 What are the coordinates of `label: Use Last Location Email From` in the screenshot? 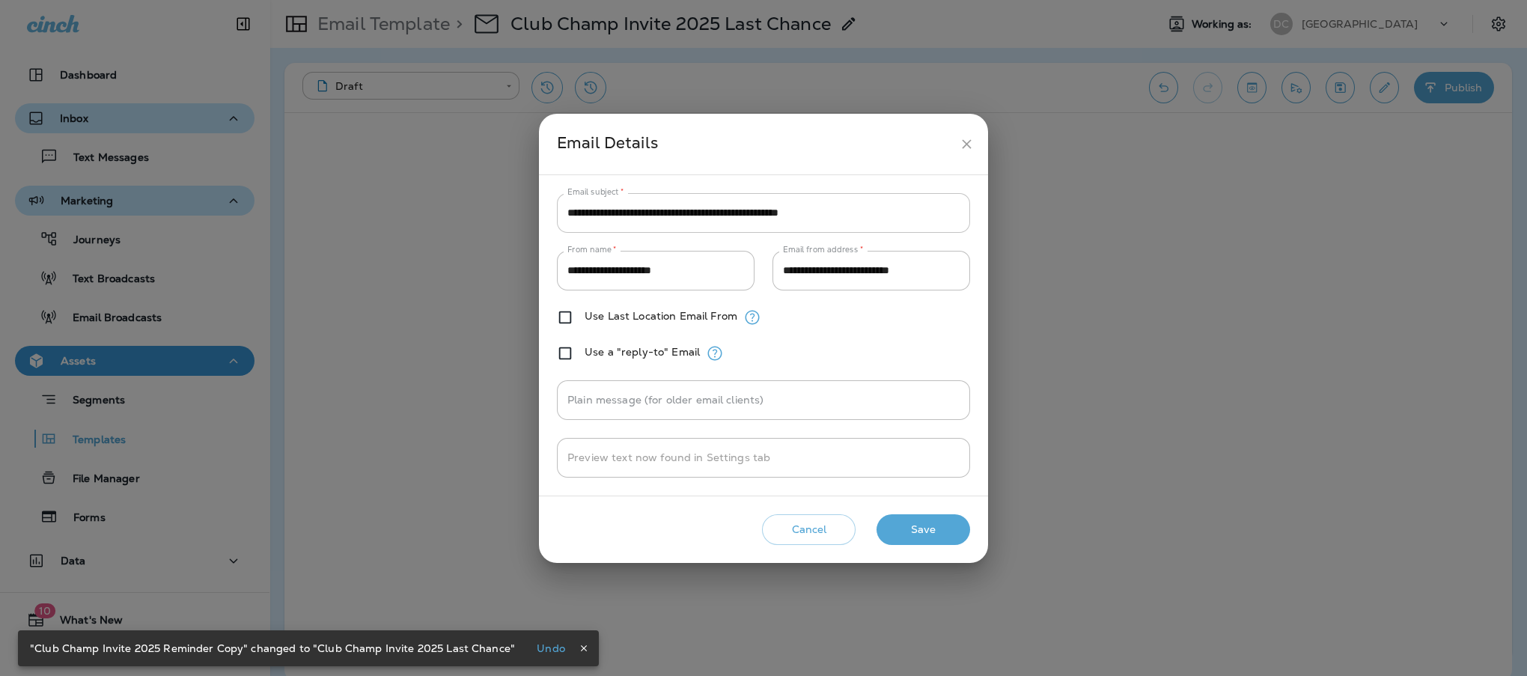 It's located at (661, 316).